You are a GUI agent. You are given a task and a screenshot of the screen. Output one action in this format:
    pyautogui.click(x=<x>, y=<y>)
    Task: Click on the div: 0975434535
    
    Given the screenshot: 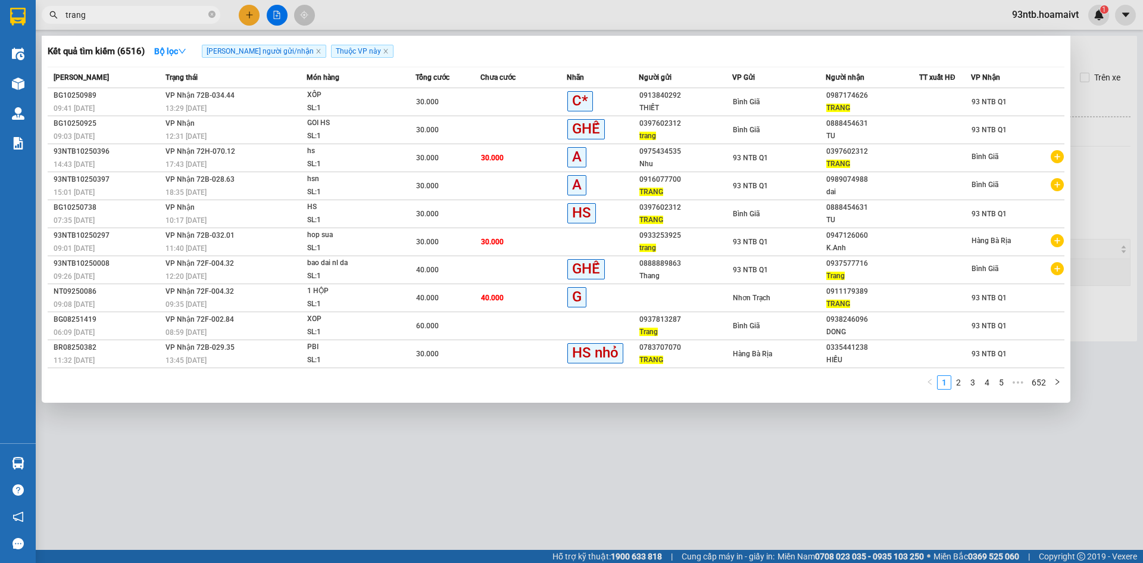 What is the action you would take?
    pyautogui.click(x=685, y=151)
    